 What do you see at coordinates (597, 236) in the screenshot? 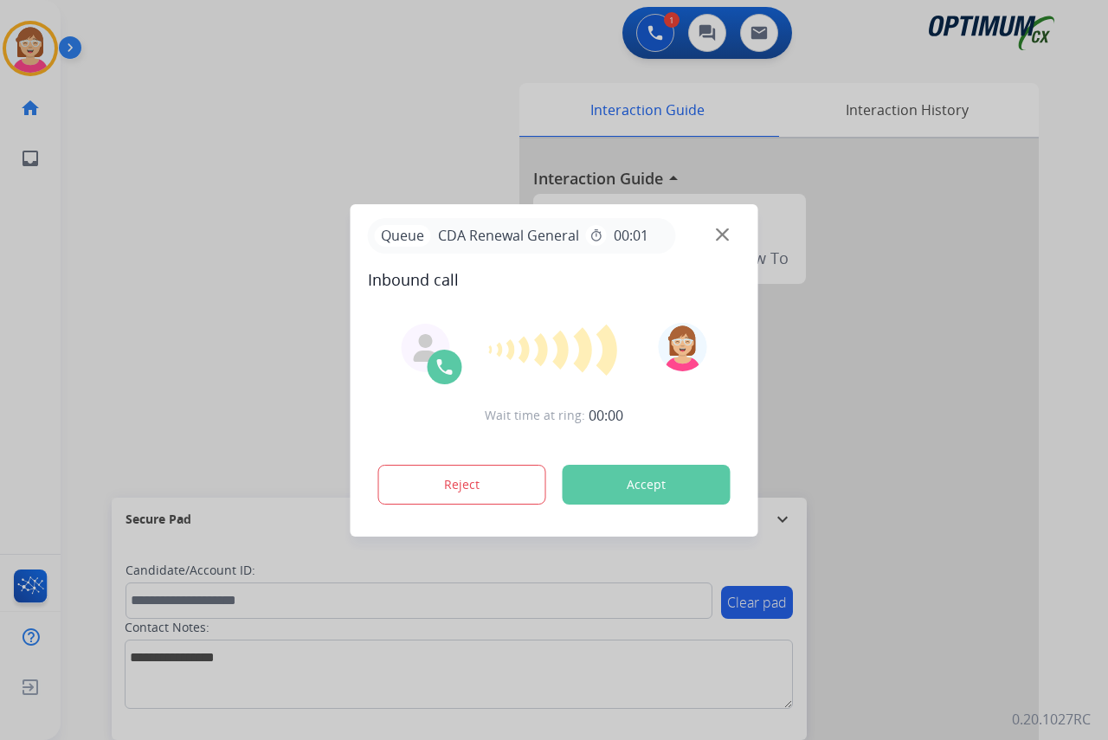
I see `mat-icon: timer` at bounding box center [597, 236].